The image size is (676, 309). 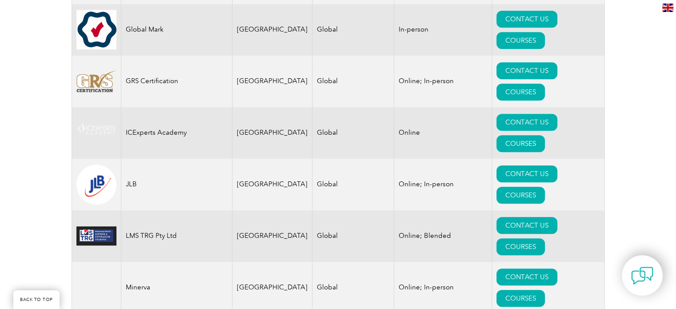 What do you see at coordinates (96, 235) in the screenshot?
I see `img: c485e4a1-833a-eb11-a813-0022481469da-logo.jpg` at bounding box center [96, 235].